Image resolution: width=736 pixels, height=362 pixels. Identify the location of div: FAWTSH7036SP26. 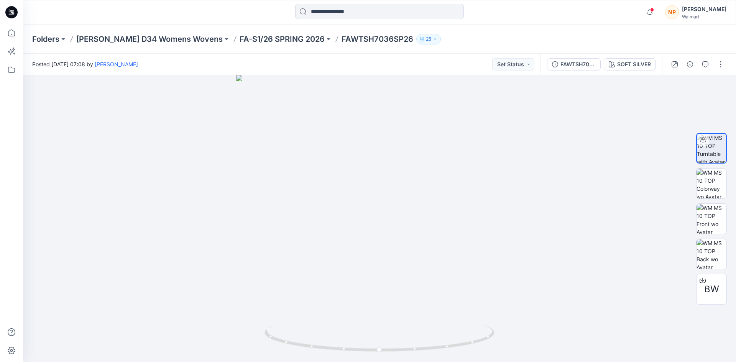
(578, 64).